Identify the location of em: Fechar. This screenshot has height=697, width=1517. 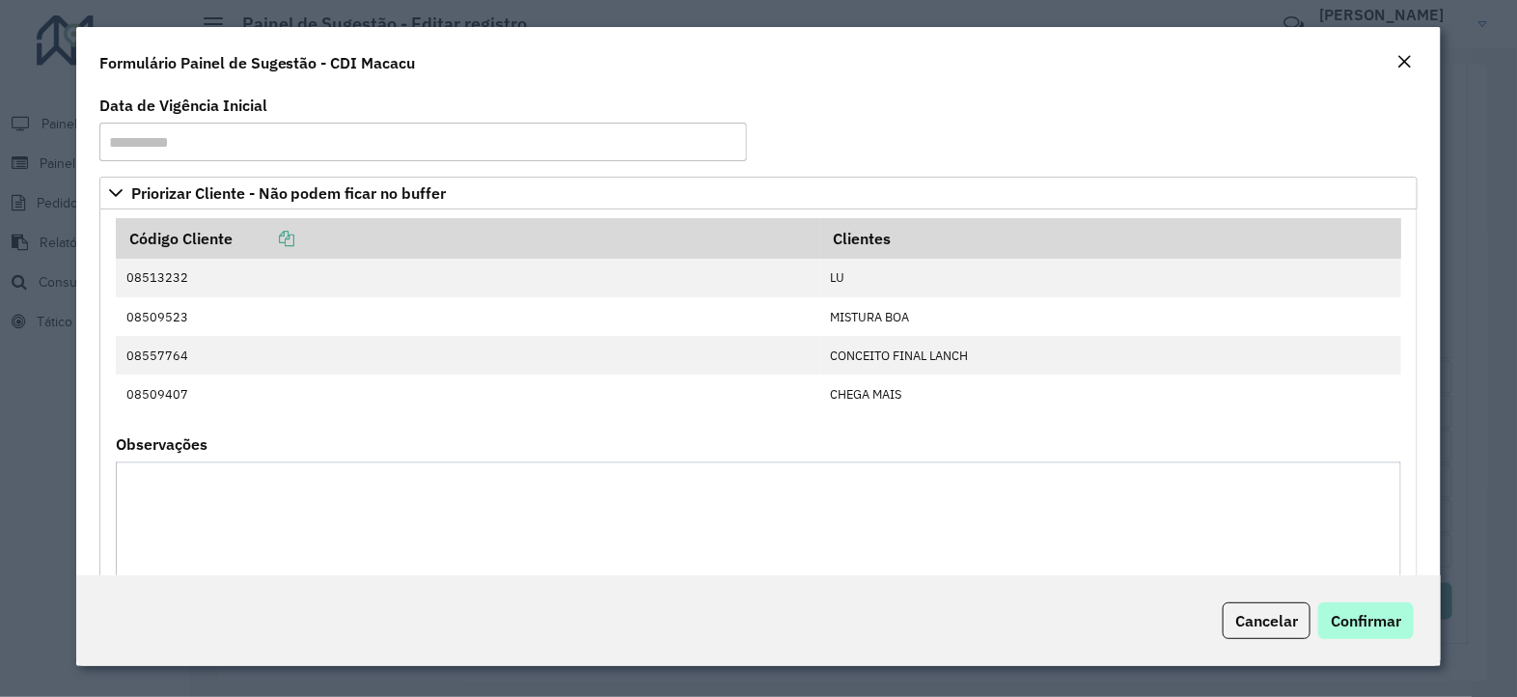
(1404, 62).